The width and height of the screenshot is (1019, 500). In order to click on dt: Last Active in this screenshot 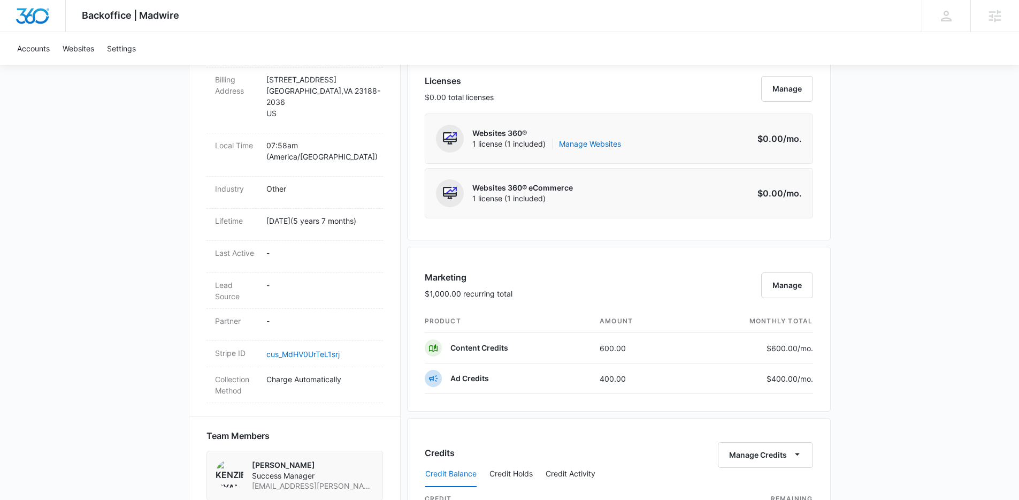, I will do `click(236, 252)`.